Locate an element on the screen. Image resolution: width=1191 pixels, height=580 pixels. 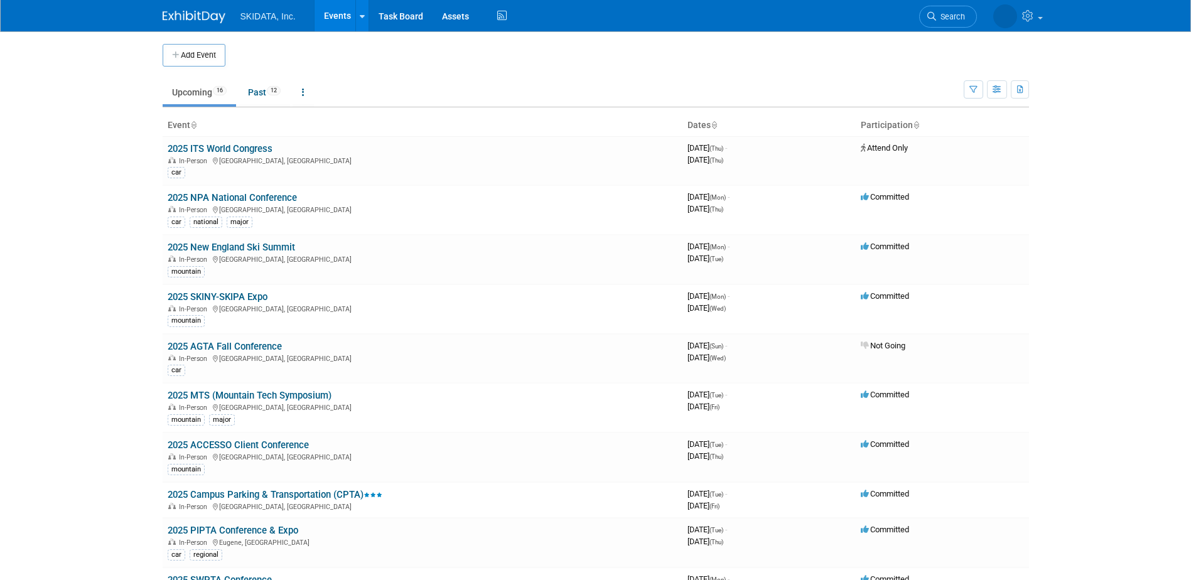
a: 2025 ITS World Congress is located at coordinates (220, 149).